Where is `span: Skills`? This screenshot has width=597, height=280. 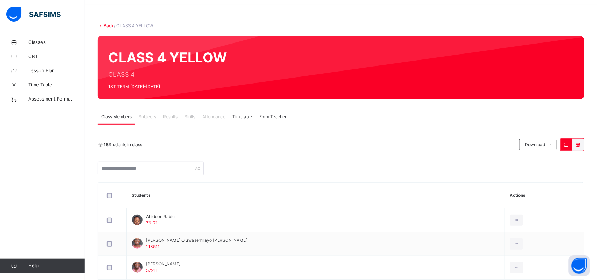
span: Skills is located at coordinates (190, 117).